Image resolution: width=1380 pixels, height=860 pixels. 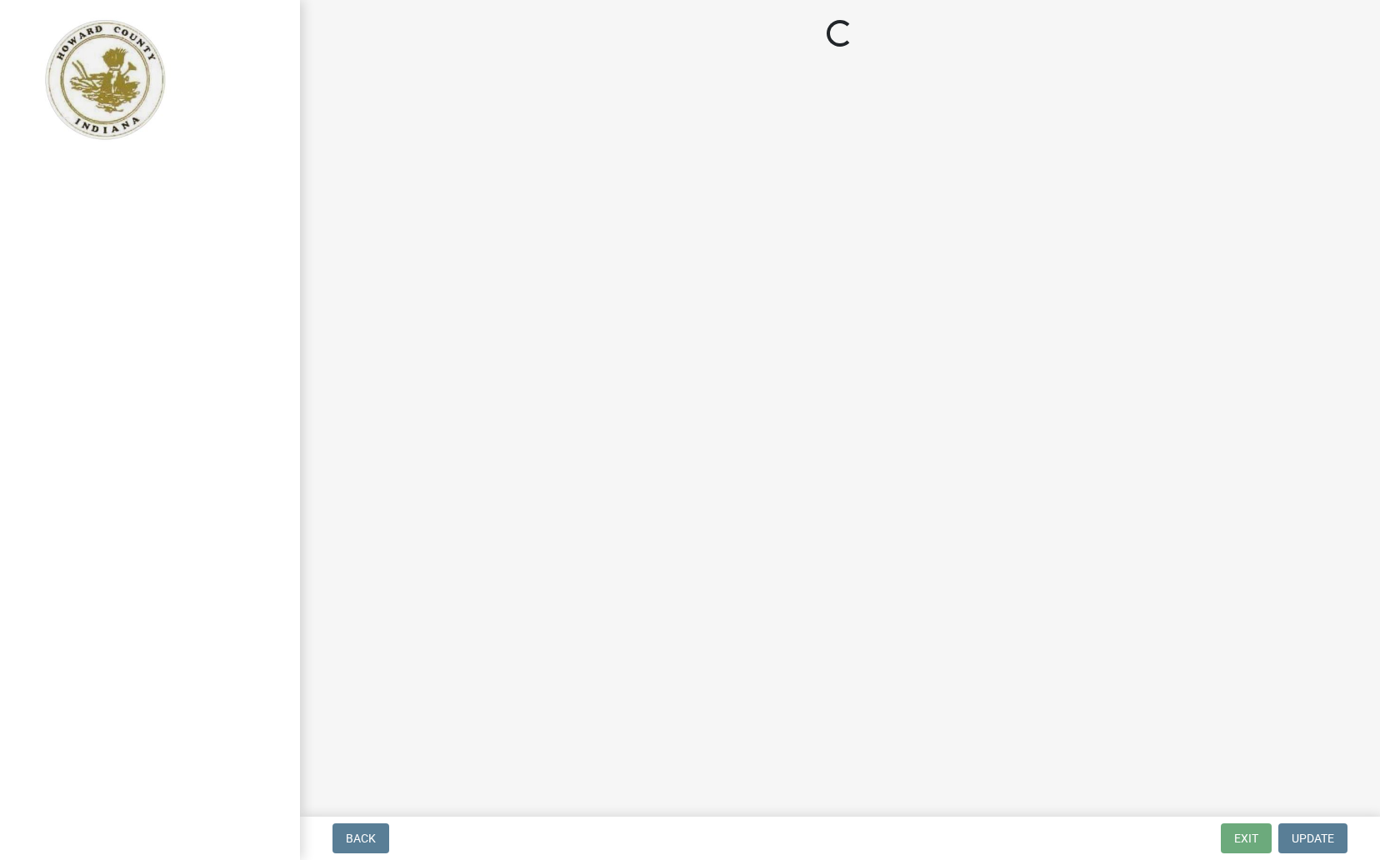 What do you see at coordinates (1313, 838) in the screenshot?
I see `button: Update` at bounding box center [1313, 838].